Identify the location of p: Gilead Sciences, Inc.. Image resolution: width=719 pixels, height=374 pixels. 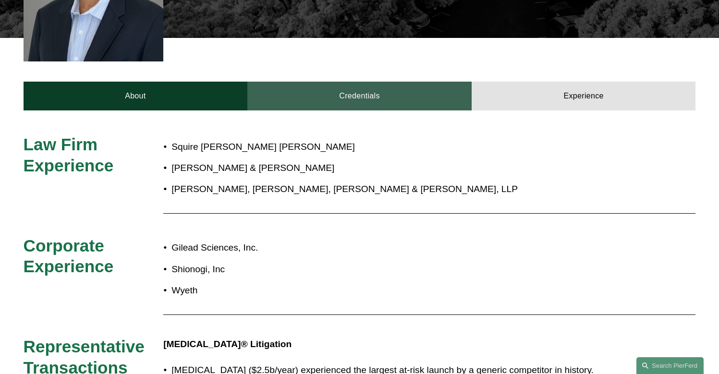
(392, 248).